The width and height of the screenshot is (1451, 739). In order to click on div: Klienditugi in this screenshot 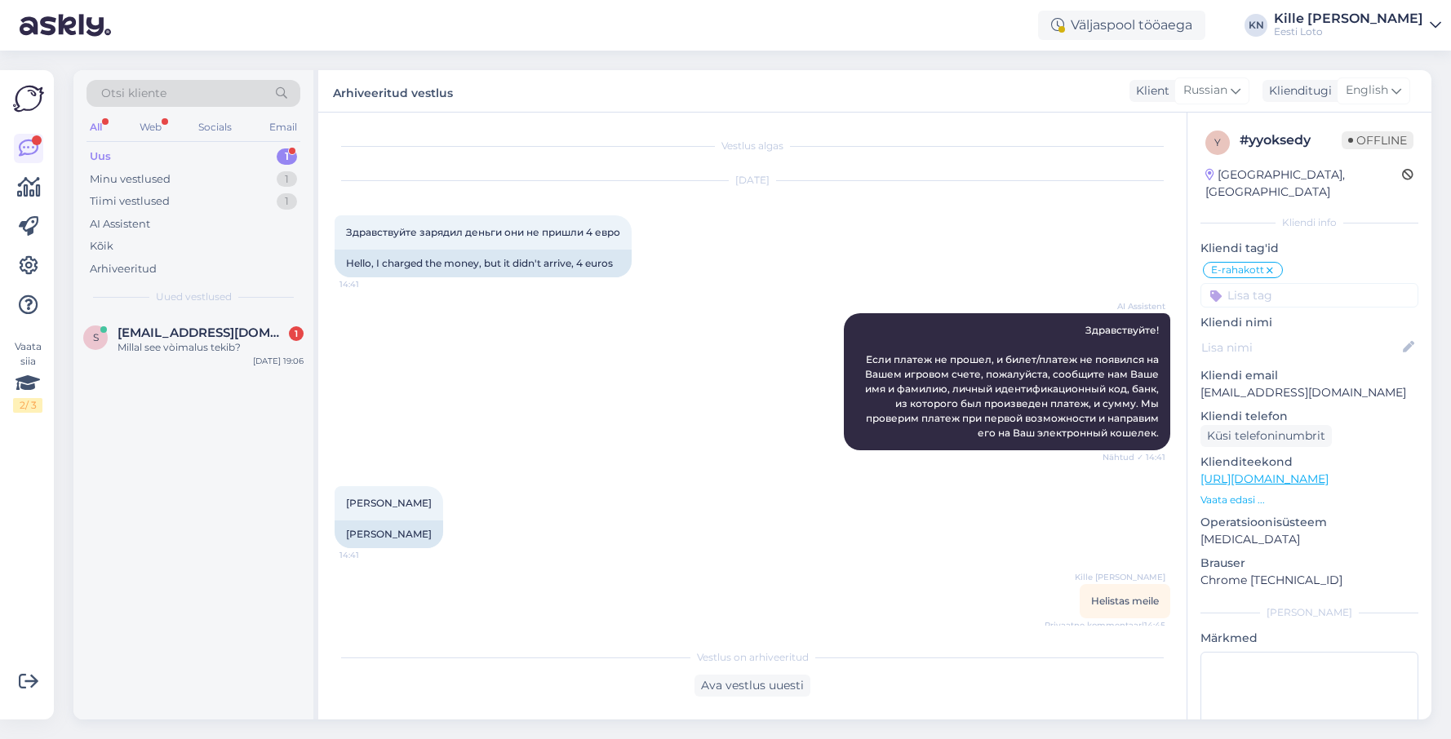, I will do `click(1297, 91)`.